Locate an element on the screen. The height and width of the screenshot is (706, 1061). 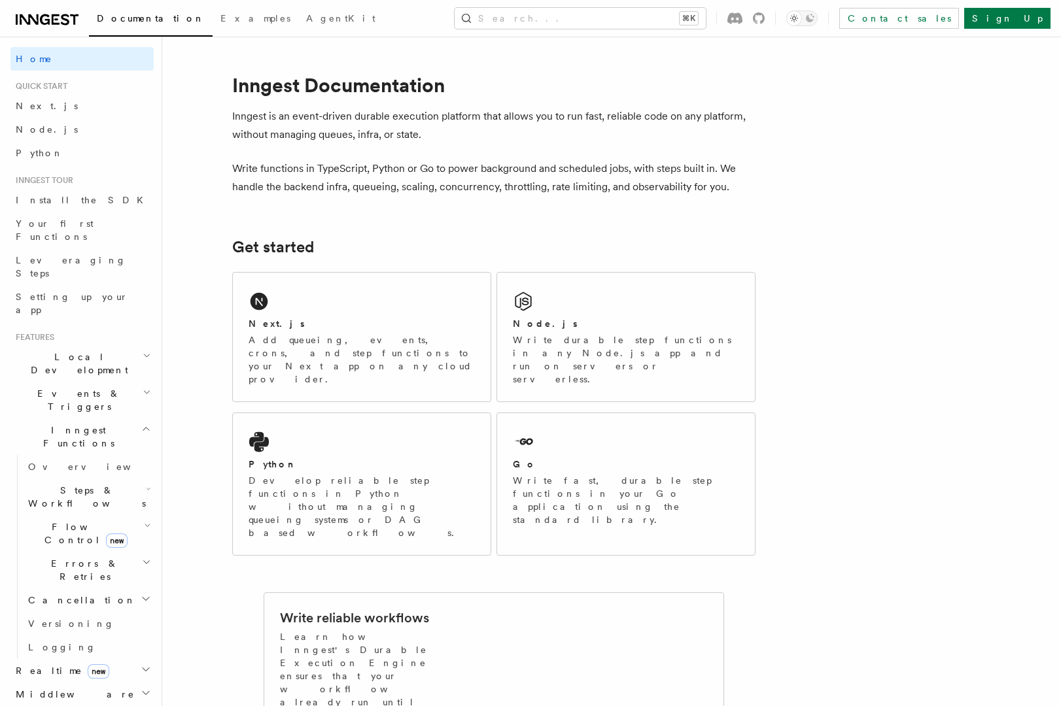
a: Setting up your app is located at coordinates (82, 303).